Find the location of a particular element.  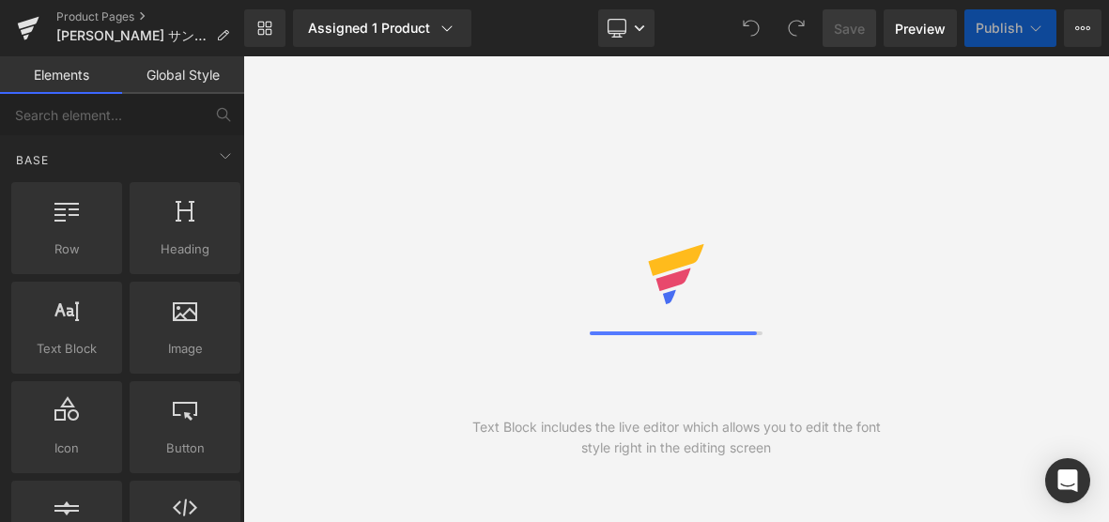

span: Save is located at coordinates (849, 28).